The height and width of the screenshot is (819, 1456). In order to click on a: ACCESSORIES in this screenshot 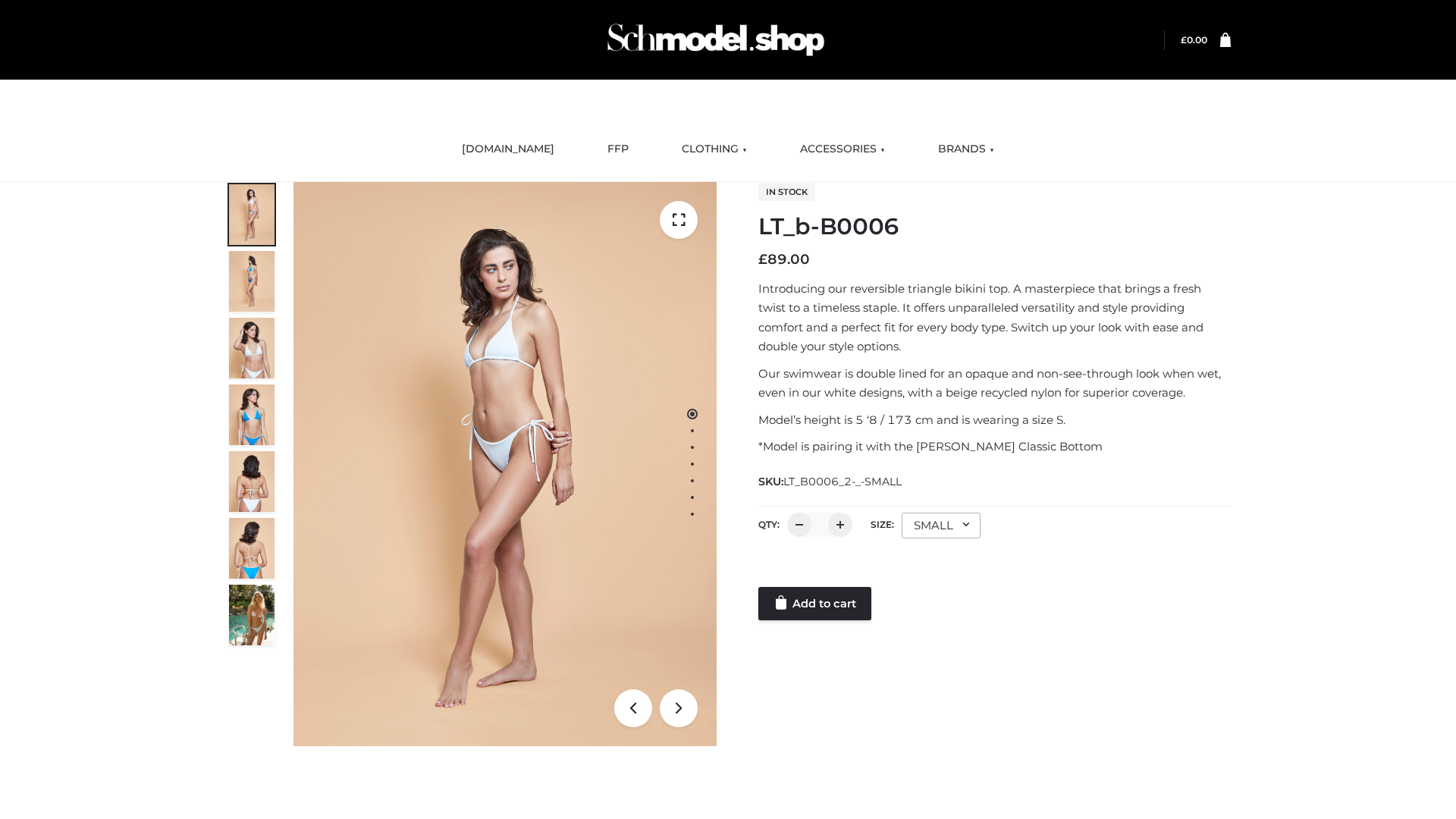, I will do `click(843, 150)`.